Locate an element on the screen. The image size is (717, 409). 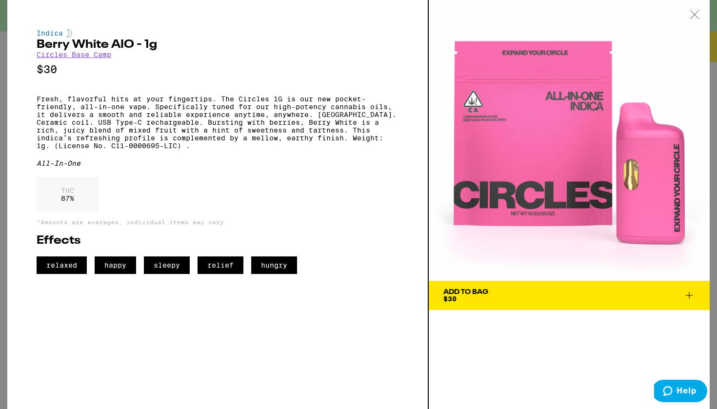
p: THC is located at coordinates (67, 191).